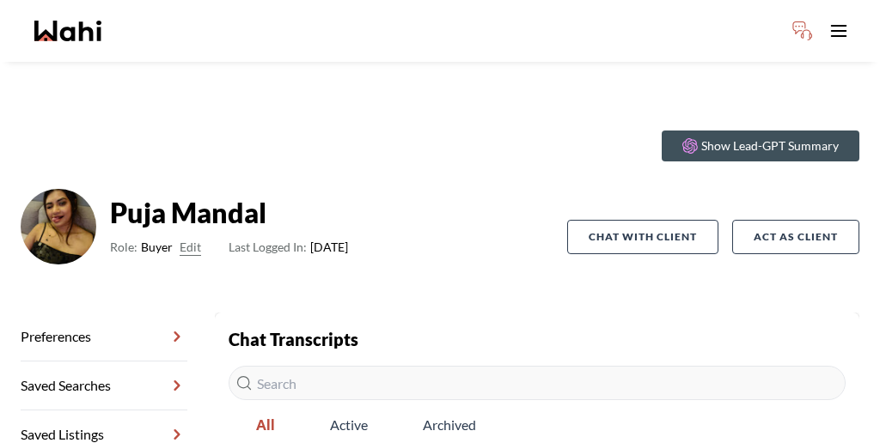 This screenshot has width=880, height=443. Describe the element at coordinates (349, 425) in the screenshot. I see `span: Active` at that location.